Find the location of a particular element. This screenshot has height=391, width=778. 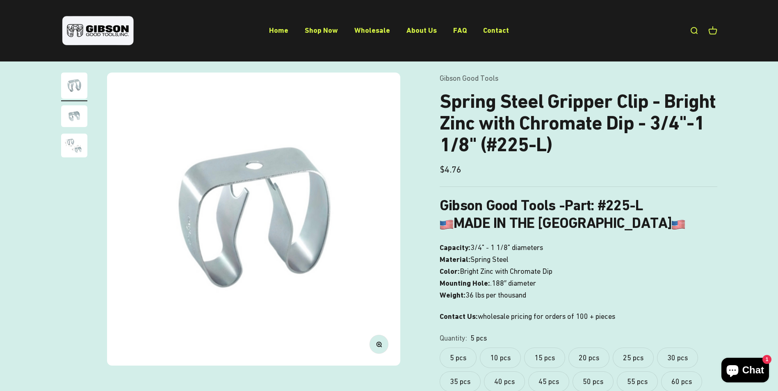

span: 36 lbs per thousand is located at coordinates (496, 295).